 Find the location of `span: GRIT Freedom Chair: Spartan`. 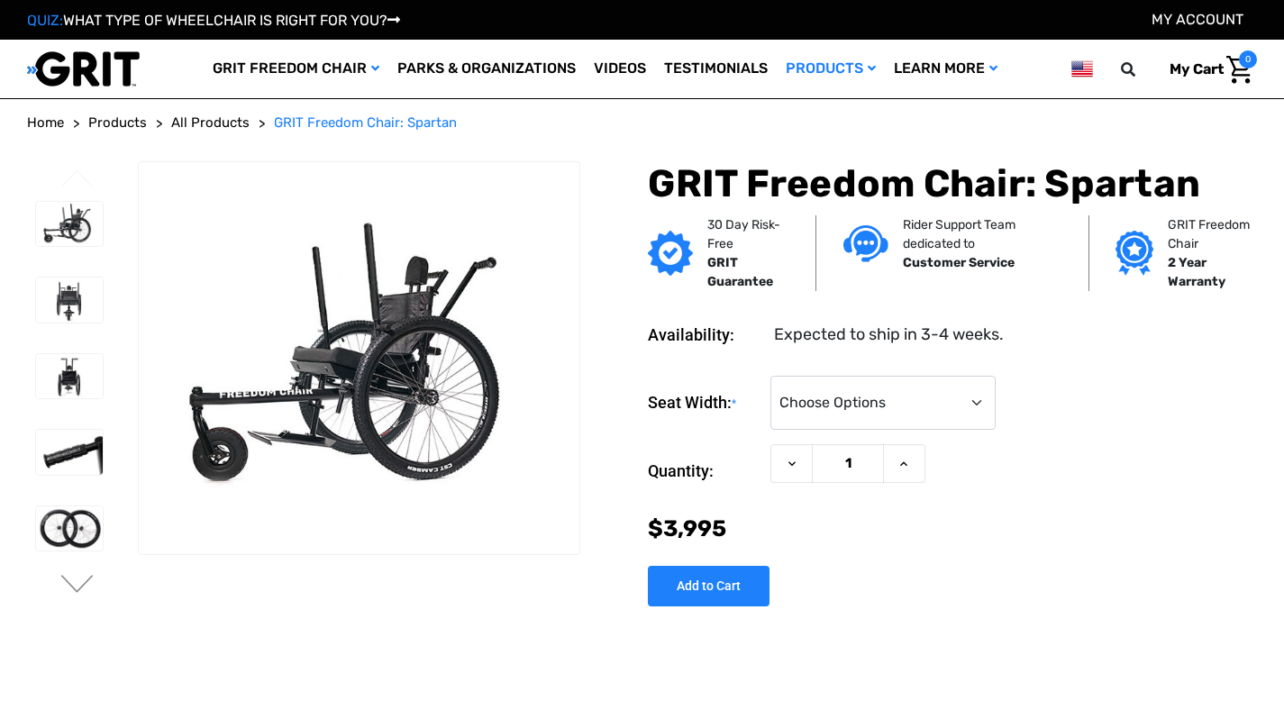

span: GRIT Freedom Chair: Spartan is located at coordinates (365, 123).